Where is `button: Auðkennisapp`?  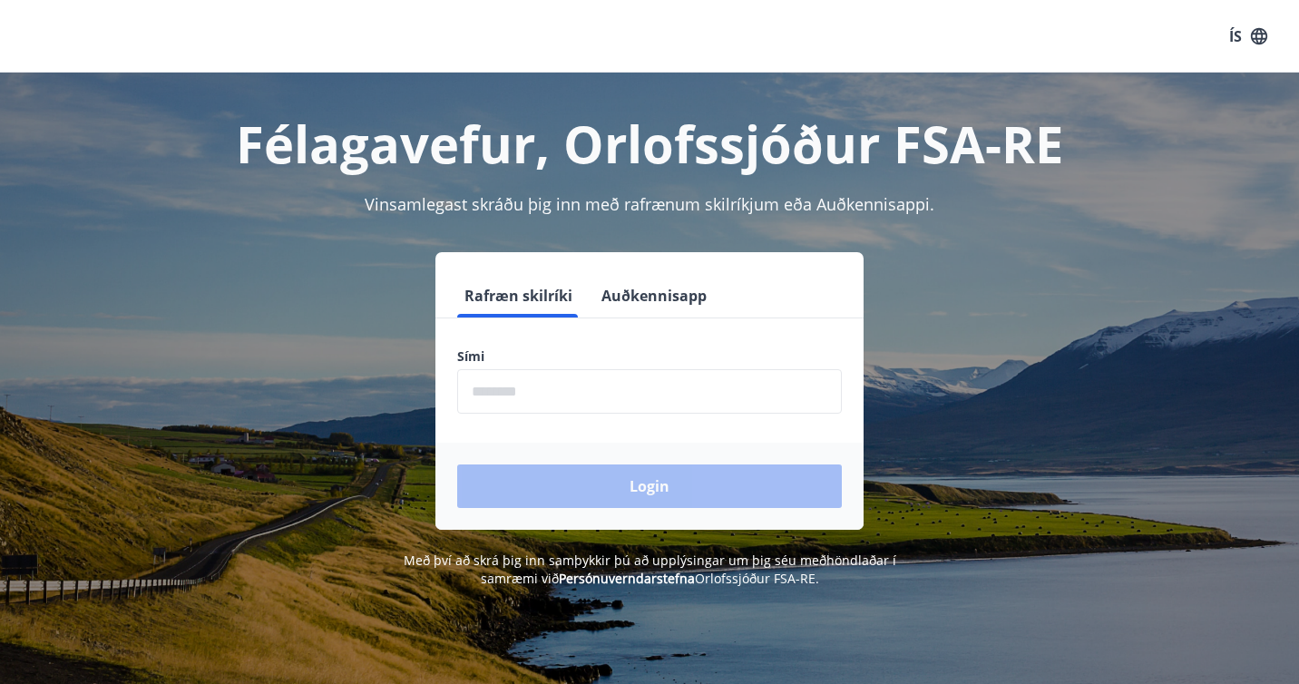 button: Auðkennisapp is located at coordinates (654, 296).